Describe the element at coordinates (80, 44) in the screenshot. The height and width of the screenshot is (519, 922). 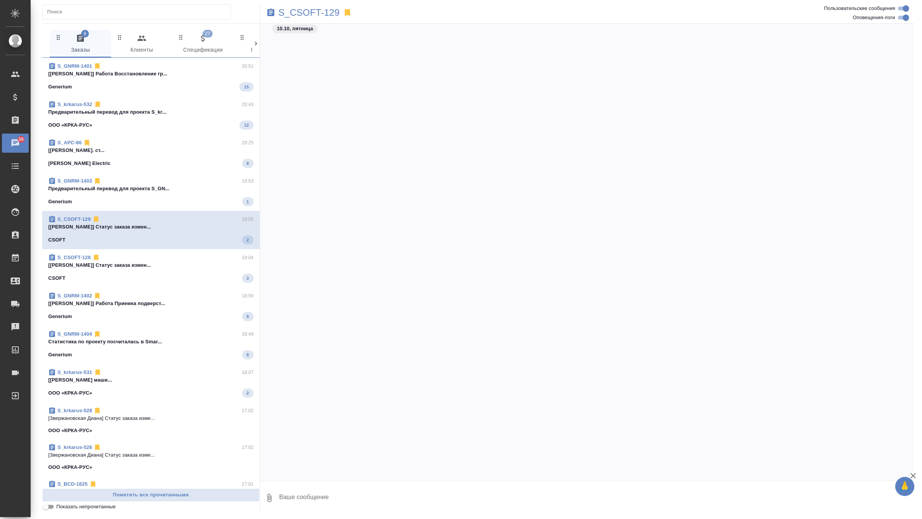
I see `span: Заказы` at that location.